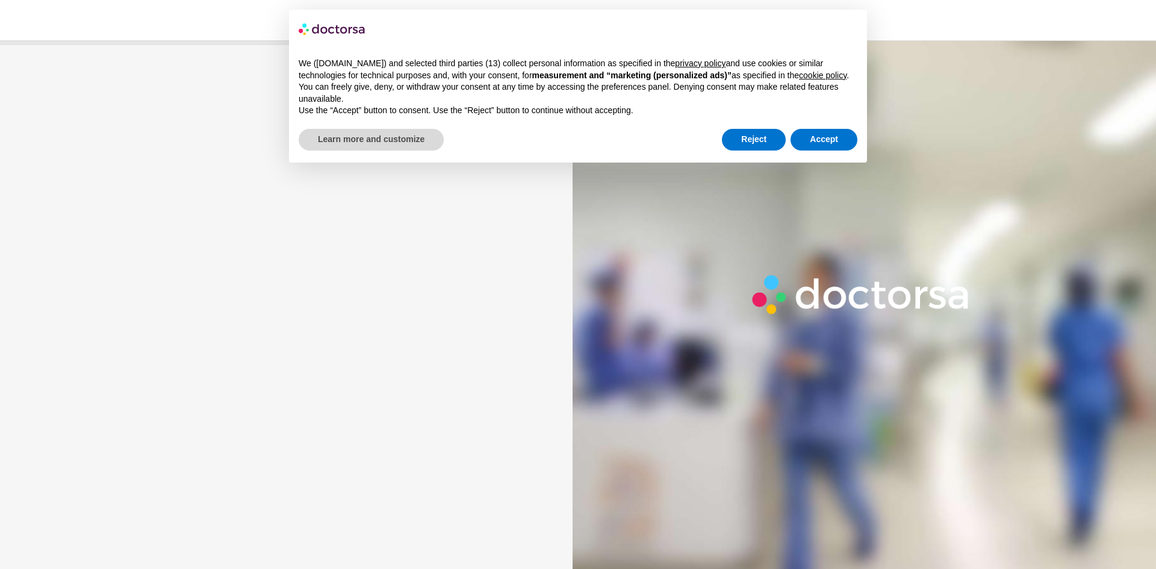 The width and height of the screenshot is (1156, 569). What do you see at coordinates (824, 140) in the screenshot?
I see `button: Accept` at bounding box center [824, 140].